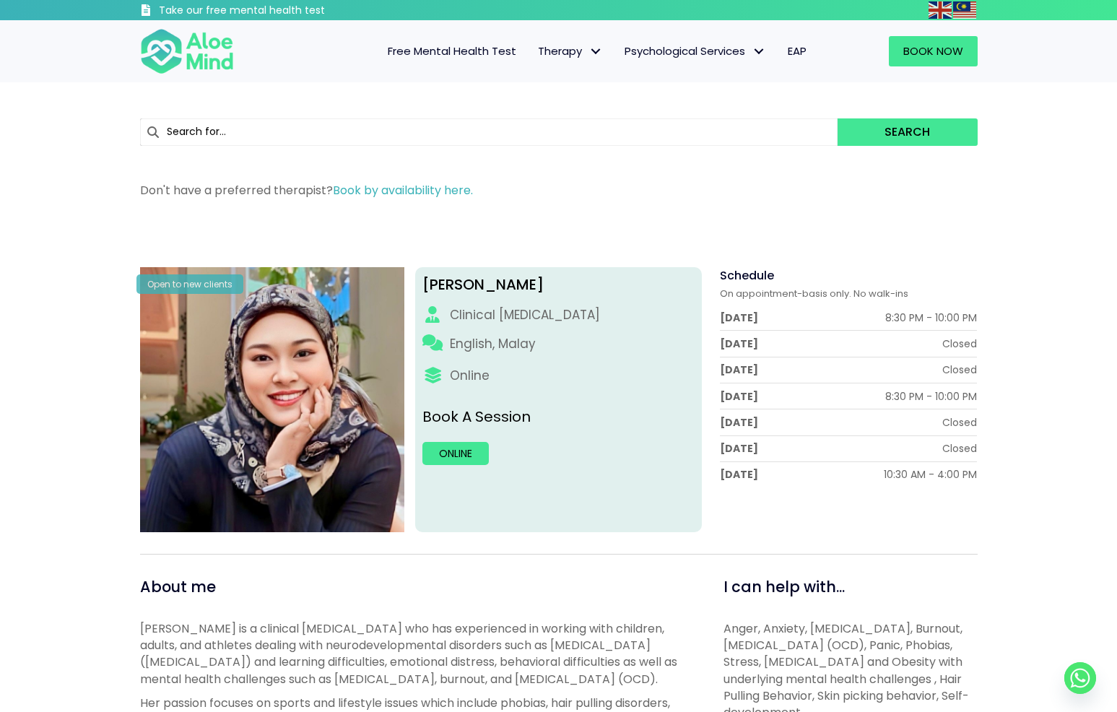 Image resolution: width=1117 pixels, height=712 pixels. What do you see at coordinates (271, 12) in the screenshot?
I see `a: Take our free mental health test` at bounding box center [271, 12].